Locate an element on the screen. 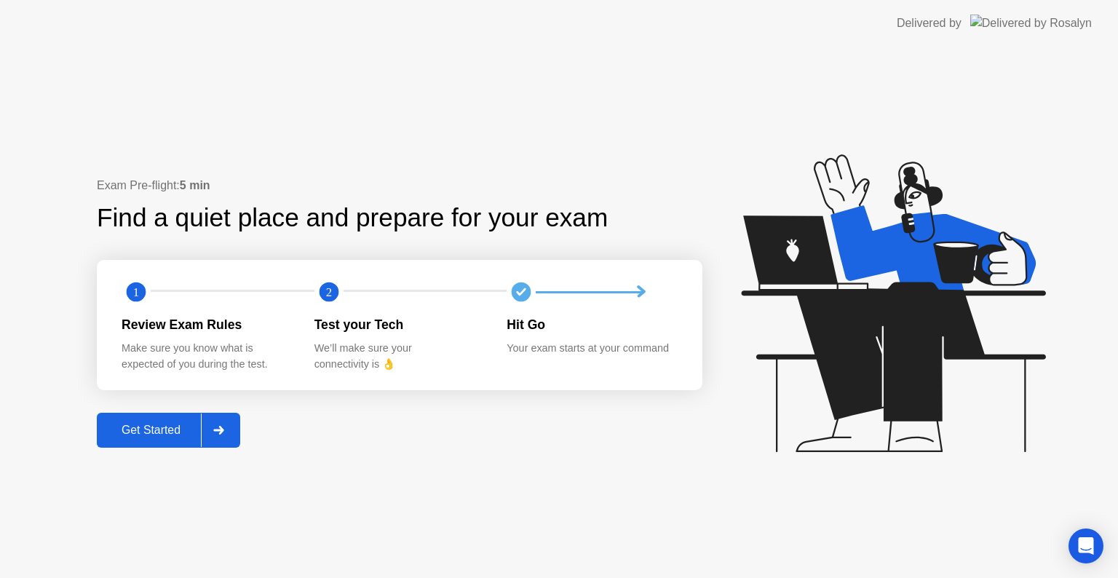 The height and width of the screenshot is (578, 1118). div: Your exam starts at your command is located at coordinates (591, 349).